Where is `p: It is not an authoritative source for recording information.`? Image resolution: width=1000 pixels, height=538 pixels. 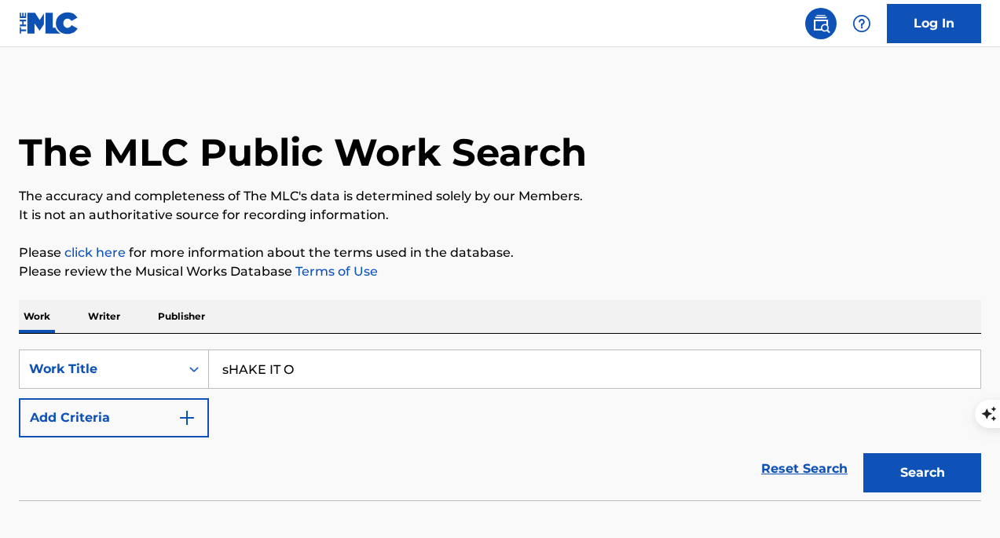 p: It is not an authoritative source for recording information. is located at coordinates (499, 215).